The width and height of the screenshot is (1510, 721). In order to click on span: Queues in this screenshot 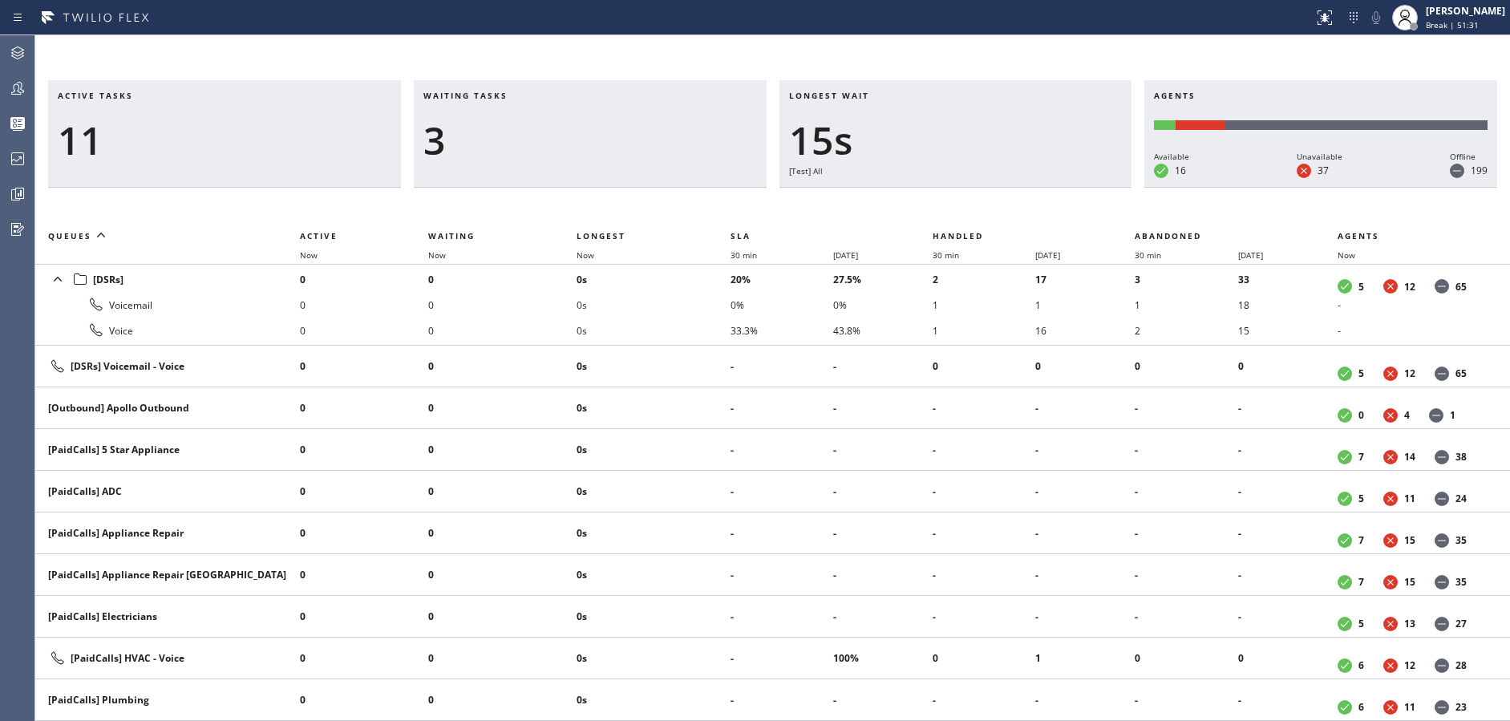, I will do `click(70, 236)`.